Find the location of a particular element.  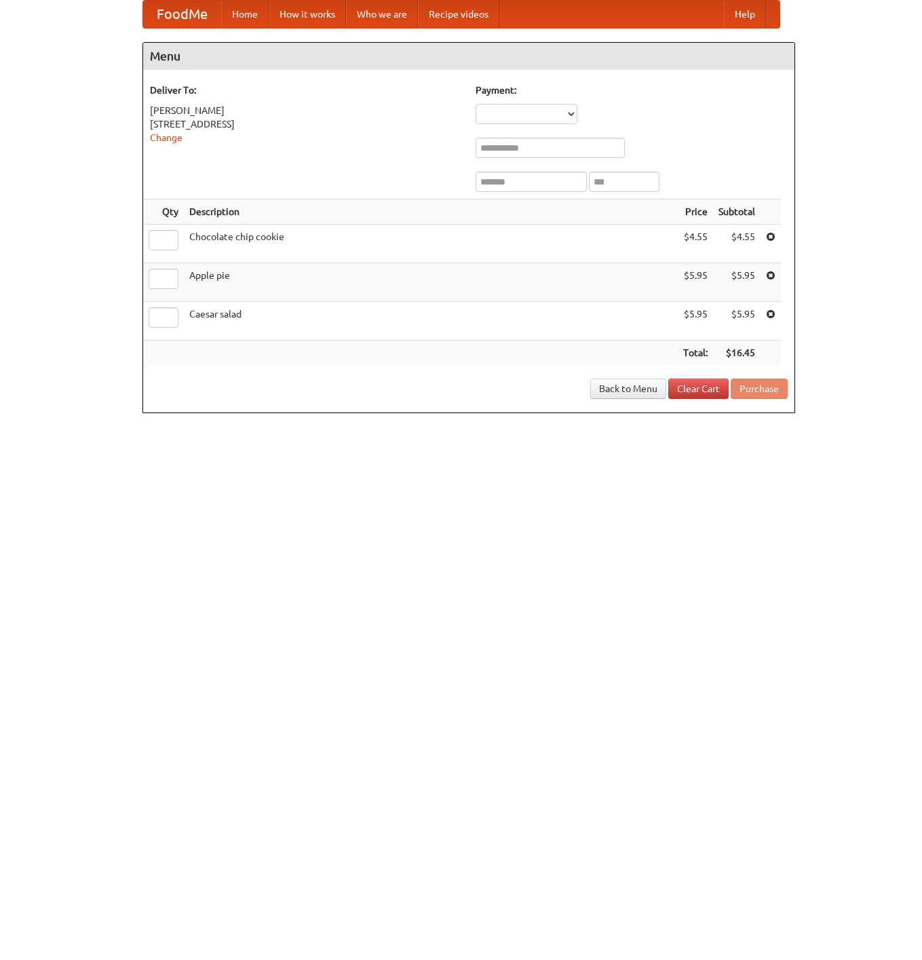

td: Caesar salad is located at coordinates (431, 321).